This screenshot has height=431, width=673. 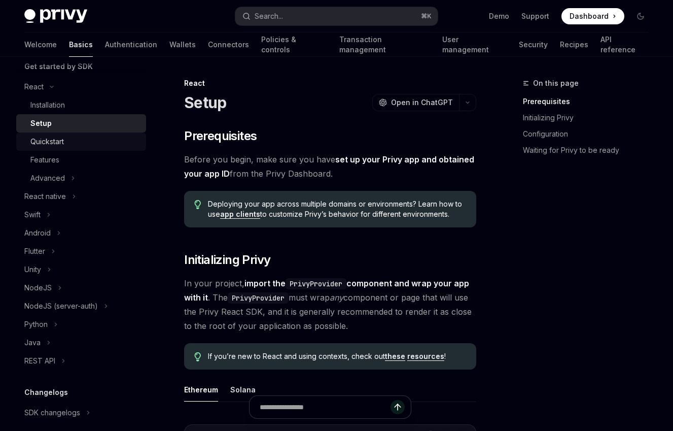 I want to click on div: Java, so click(x=32, y=342).